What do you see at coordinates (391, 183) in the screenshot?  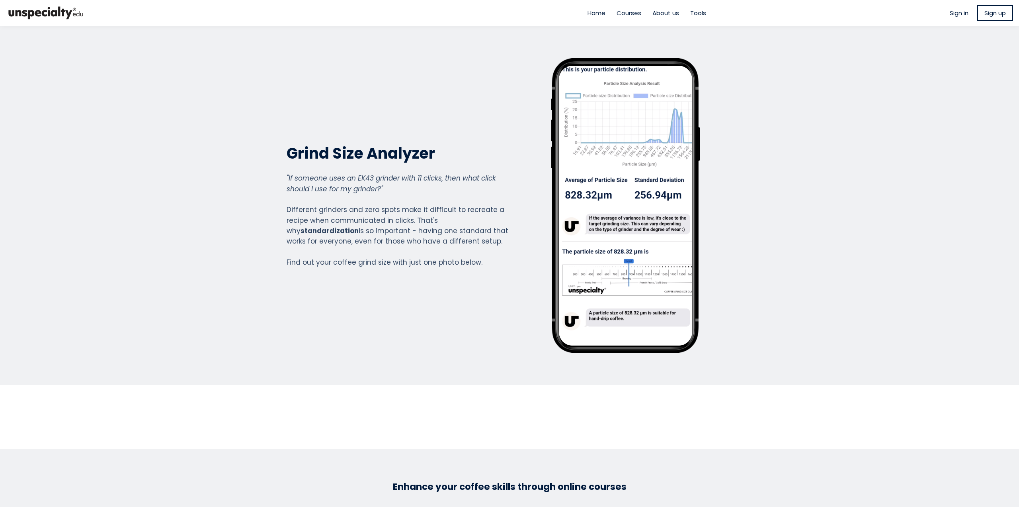 I see `em: "If someone uses an EK43 grinder with 11 clicks, then what click should I use for my grinder?"` at bounding box center [391, 183].